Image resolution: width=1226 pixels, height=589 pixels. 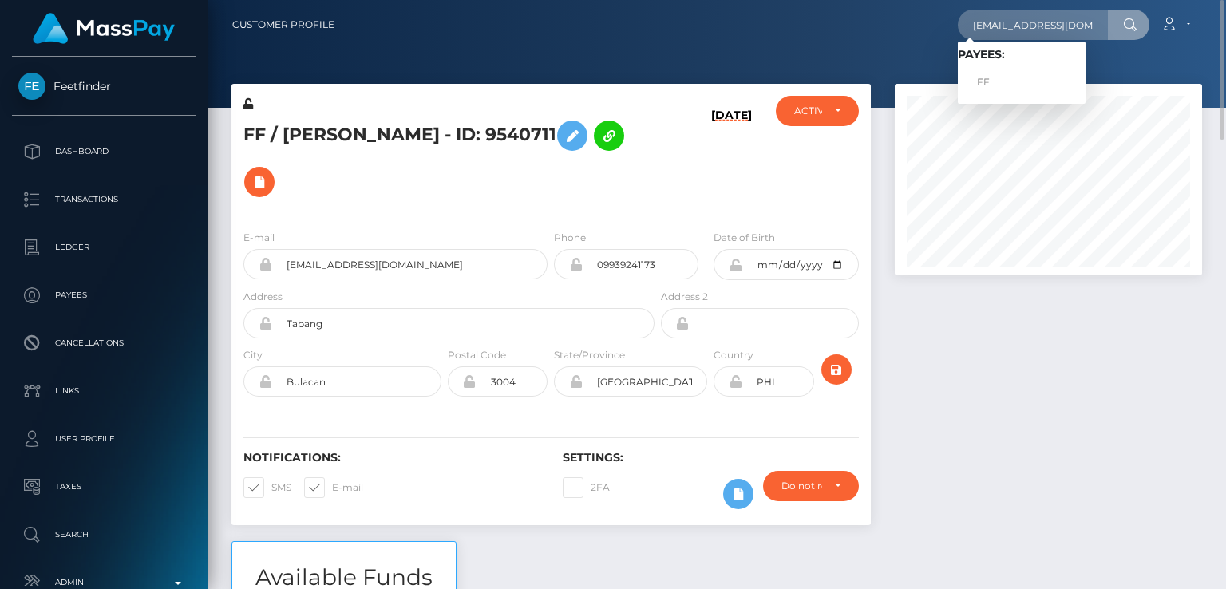 I want to click on label: City, so click(x=253, y=355).